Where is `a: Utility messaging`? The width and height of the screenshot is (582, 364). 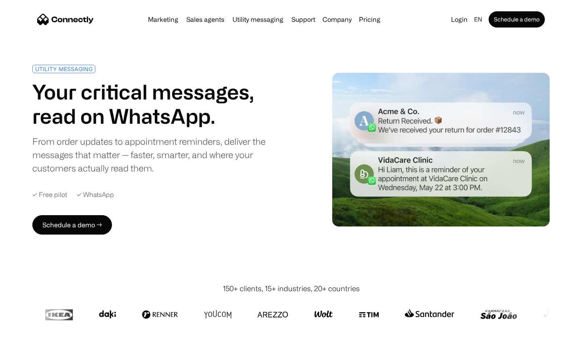
a: Utility messaging is located at coordinates (258, 19).